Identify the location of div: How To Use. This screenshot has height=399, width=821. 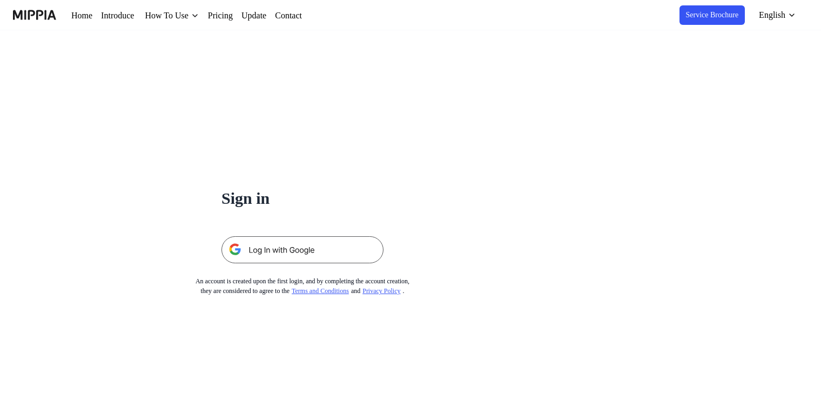
(177, 16).